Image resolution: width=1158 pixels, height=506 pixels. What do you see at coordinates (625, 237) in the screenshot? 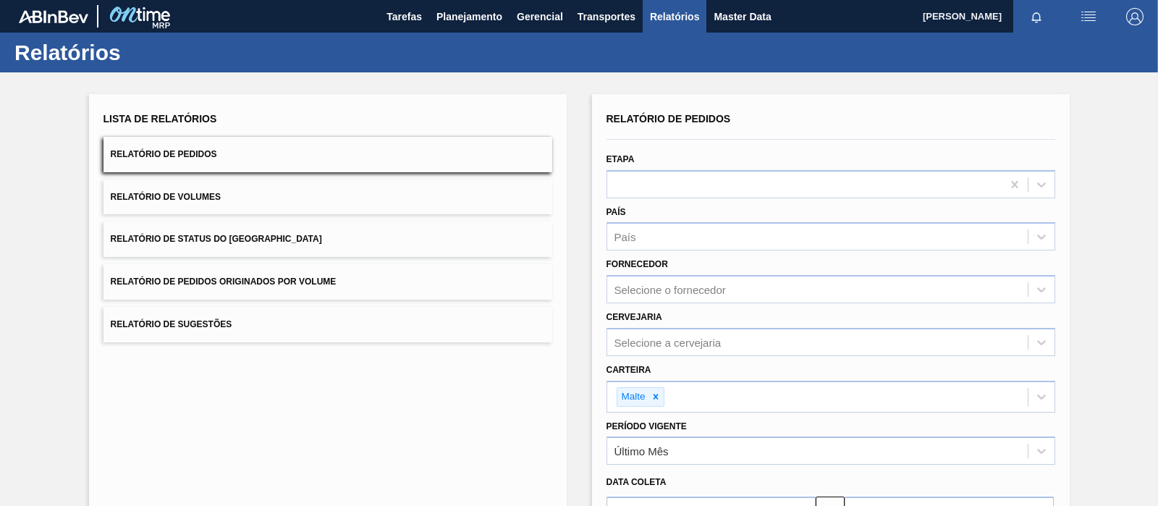
I see `div: País` at bounding box center [625, 237].